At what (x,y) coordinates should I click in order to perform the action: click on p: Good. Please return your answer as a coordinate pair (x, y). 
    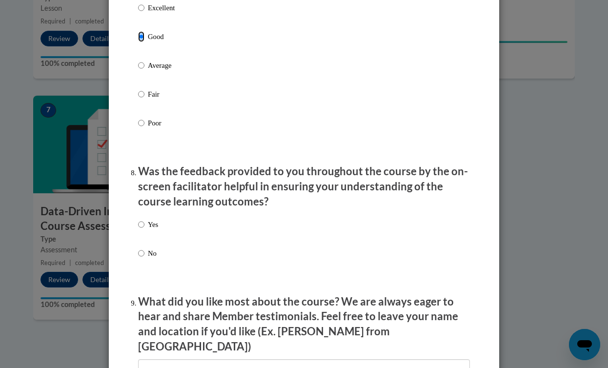
    Looking at the image, I should click on (161, 37).